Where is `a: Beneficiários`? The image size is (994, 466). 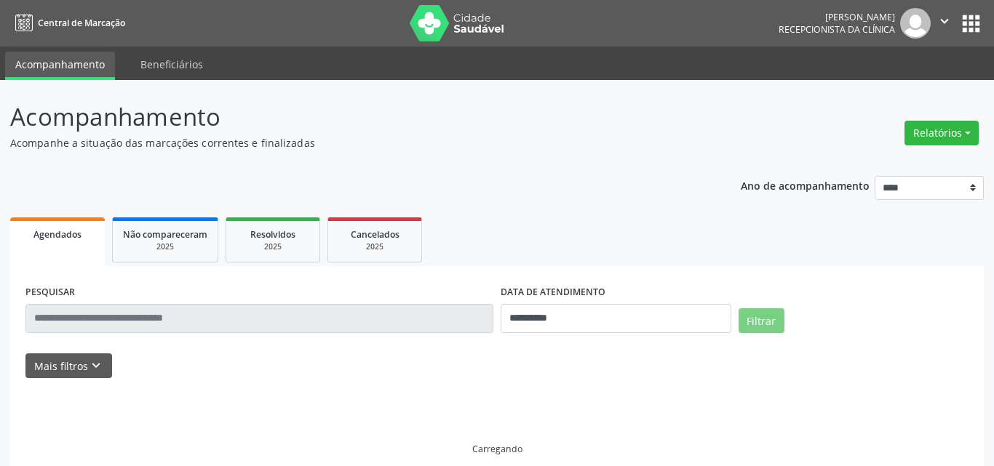 a: Beneficiários is located at coordinates (172, 64).